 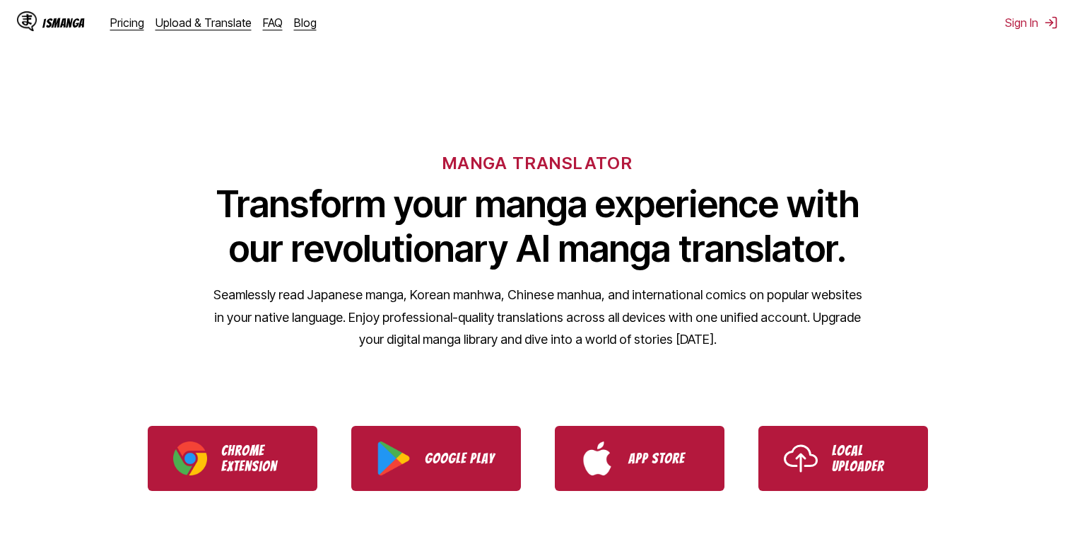 What do you see at coordinates (538, 226) in the screenshot?
I see `h1: Transform your manga experience with our revolutionary AI manga translator.` at bounding box center [538, 226].